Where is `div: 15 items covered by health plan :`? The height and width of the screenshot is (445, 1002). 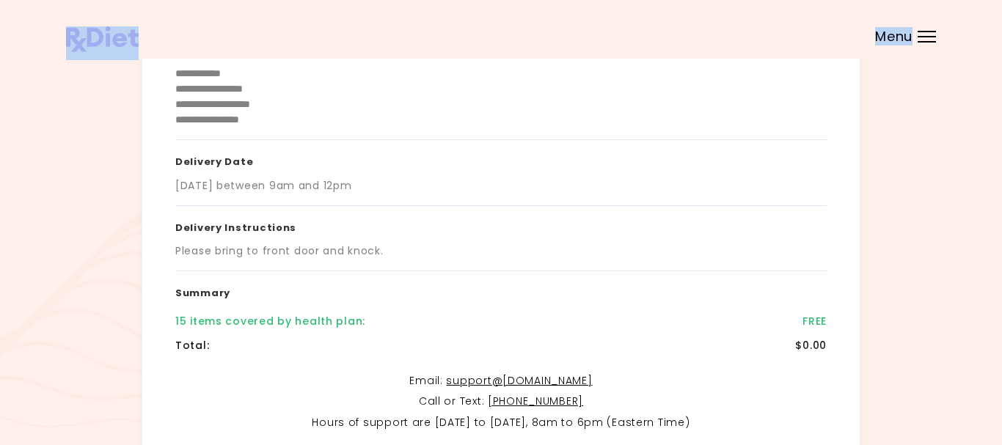 div: 15 items covered by health plan : is located at coordinates (270, 321).